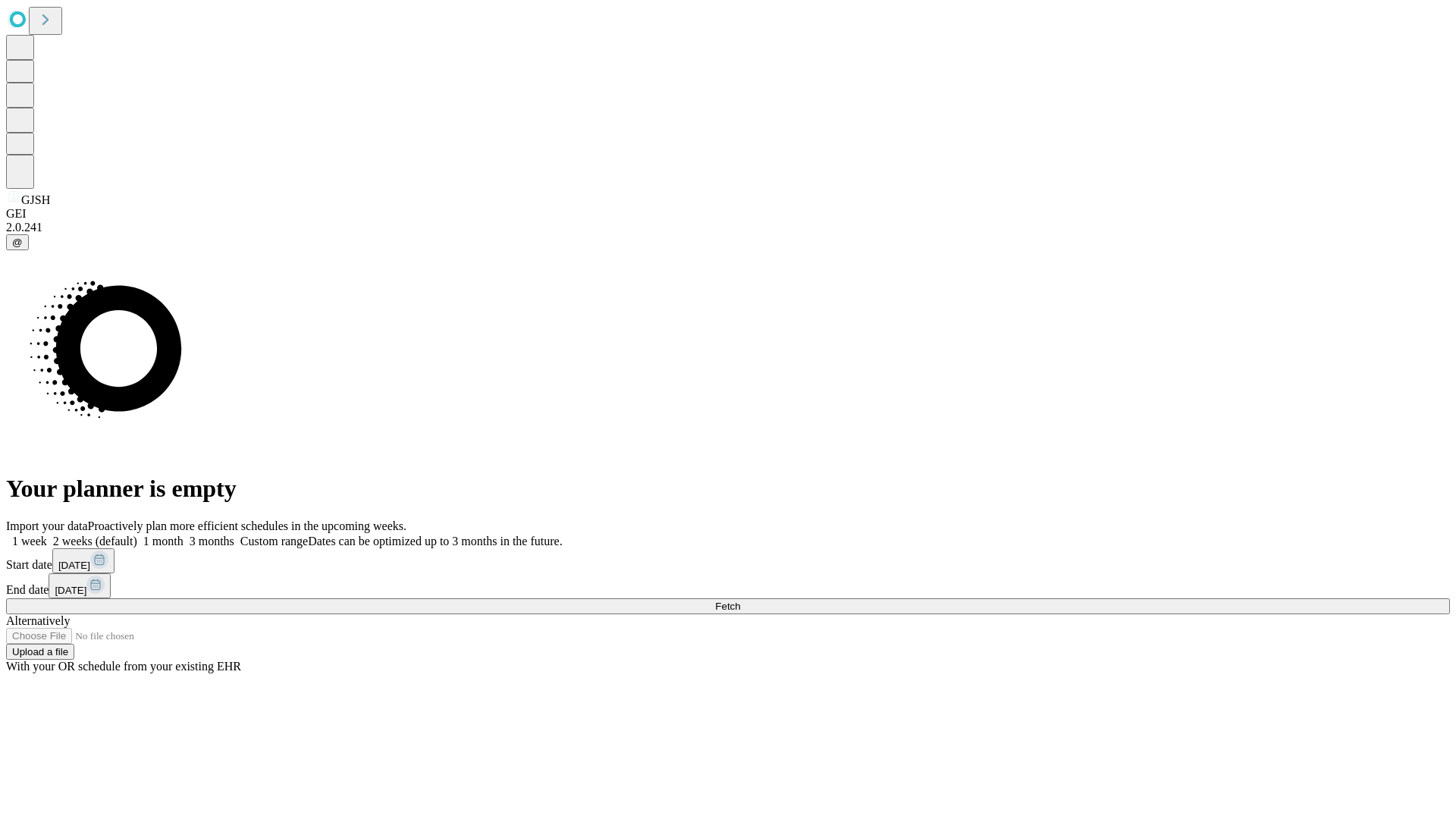 The width and height of the screenshot is (1456, 819). What do you see at coordinates (273, 541) in the screenshot?
I see `span: Custom range` at bounding box center [273, 541].